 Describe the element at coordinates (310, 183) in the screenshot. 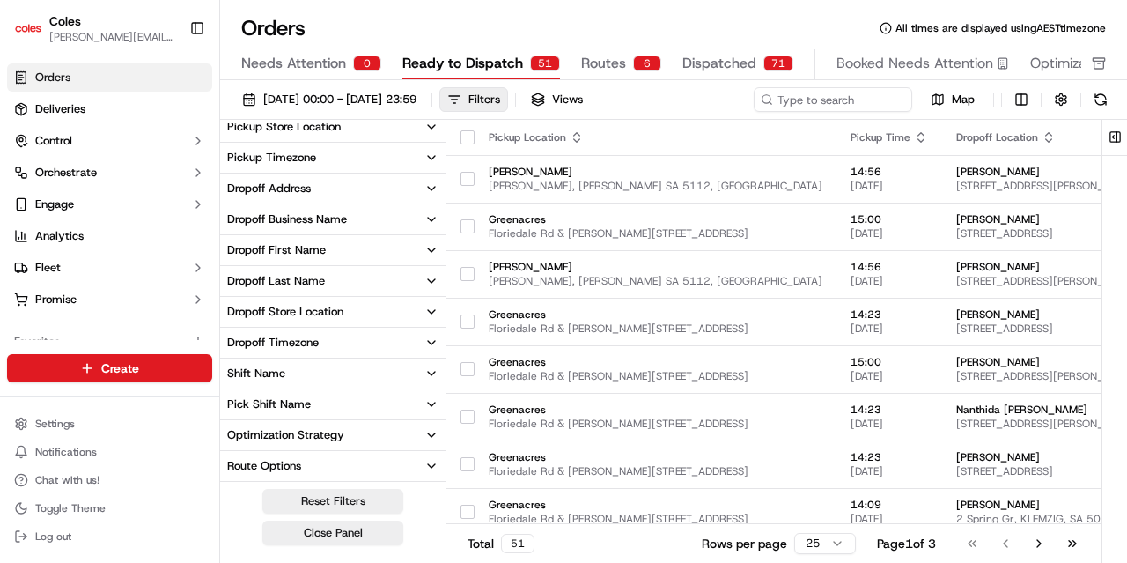

I see `button: Start new chat` at that location.